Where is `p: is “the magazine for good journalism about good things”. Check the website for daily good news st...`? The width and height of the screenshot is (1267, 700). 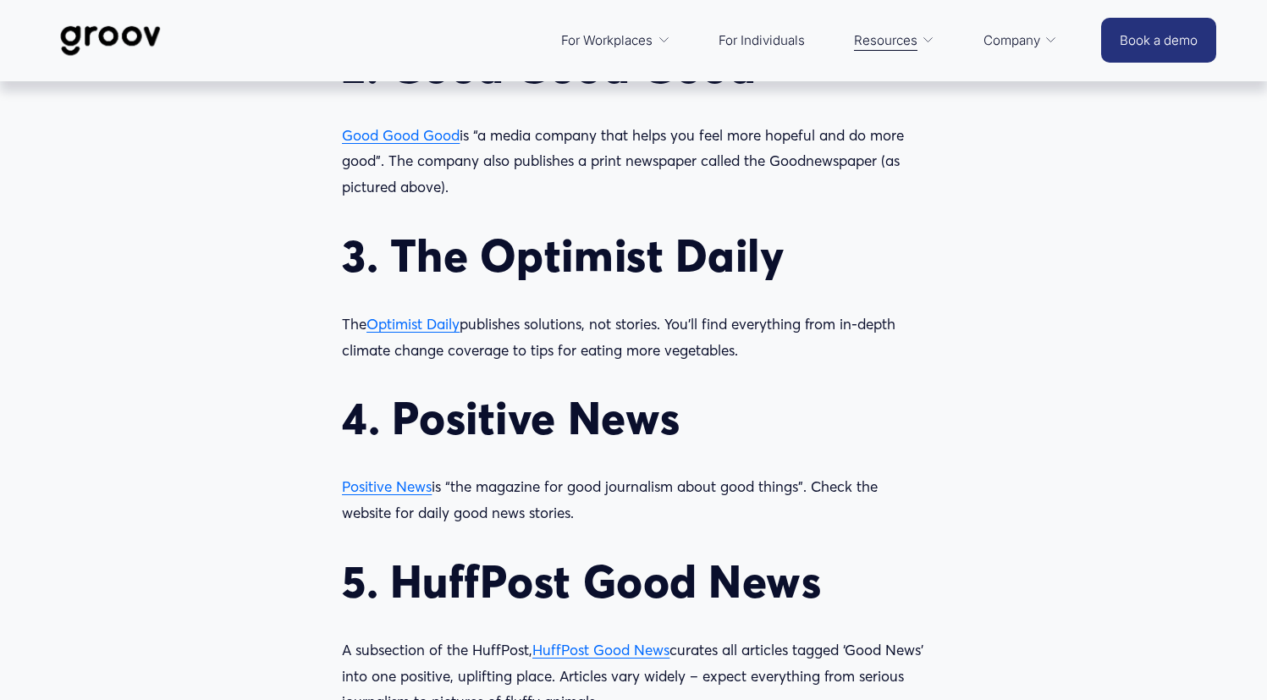 p: is “the magazine for good journalism about good things”. Check the website for daily good news st... is located at coordinates (633, 500).